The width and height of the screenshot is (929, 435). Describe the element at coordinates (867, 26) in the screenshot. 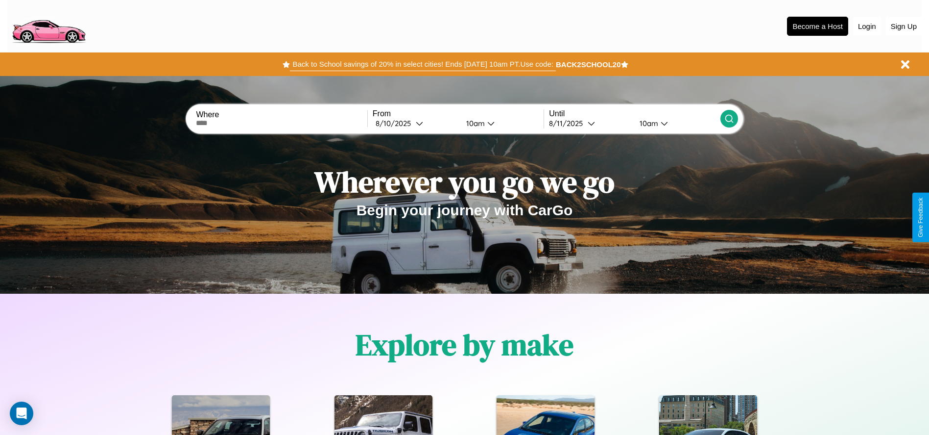

I see `button: Login` at that location.